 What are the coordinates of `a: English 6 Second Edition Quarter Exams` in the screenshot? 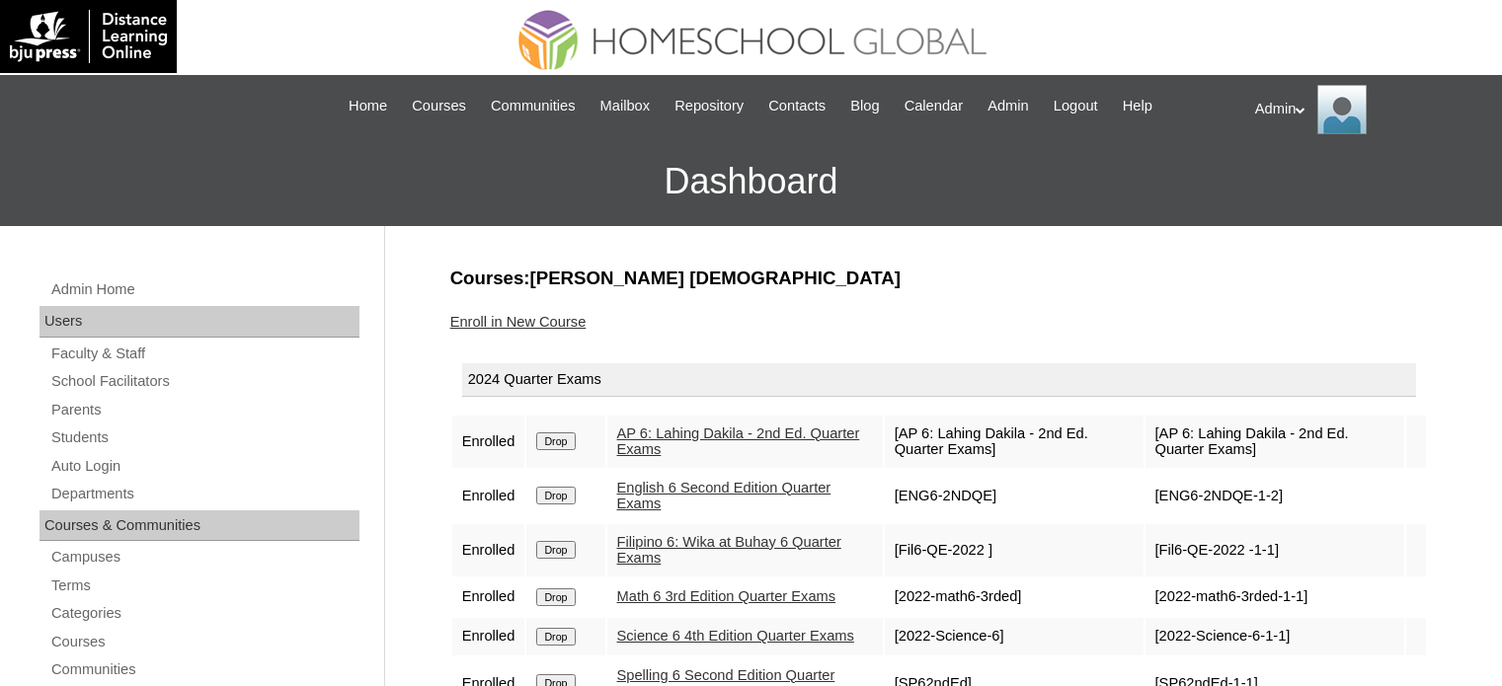 It's located at (724, 496).